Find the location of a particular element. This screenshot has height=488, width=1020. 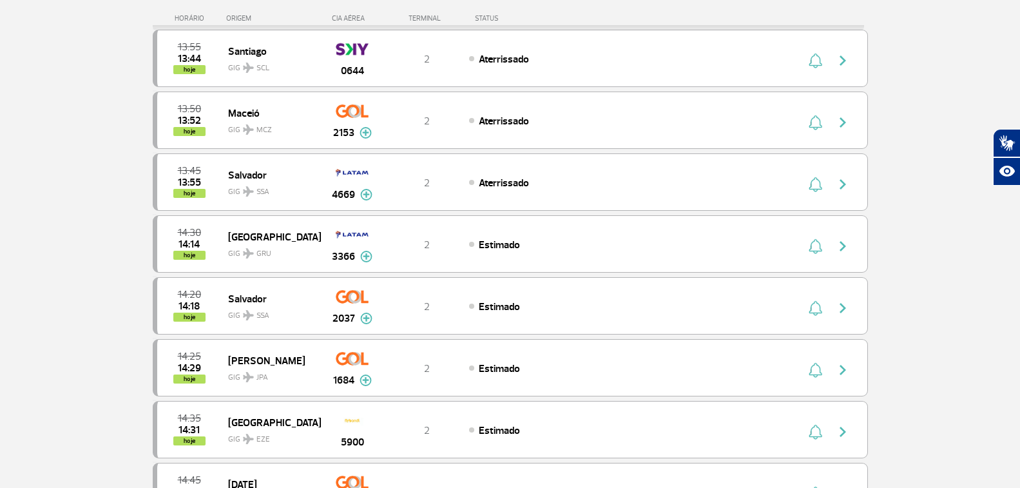

span: 0644 is located at coordinates (352, 71).